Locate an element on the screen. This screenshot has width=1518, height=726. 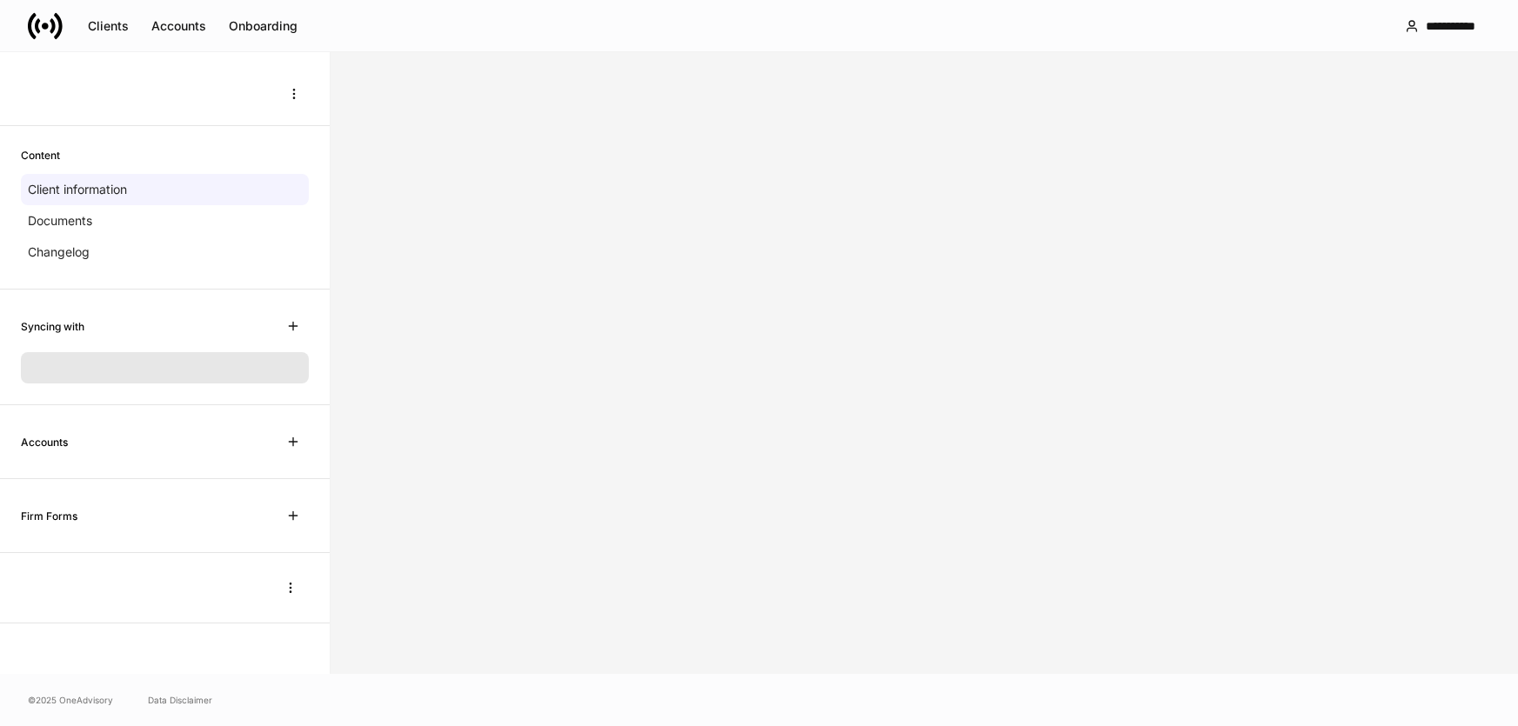
h6: Content is located at coordinates (40, 155).